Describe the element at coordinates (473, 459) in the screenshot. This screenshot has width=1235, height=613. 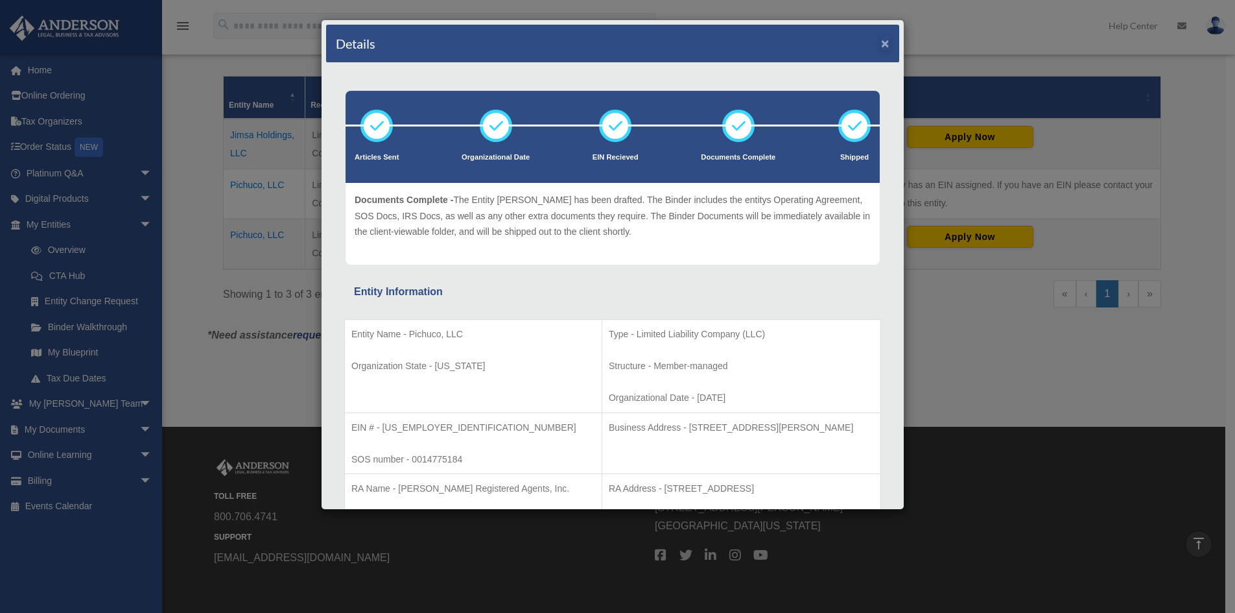
I see `p: SOS number - 0014775184` at that location.